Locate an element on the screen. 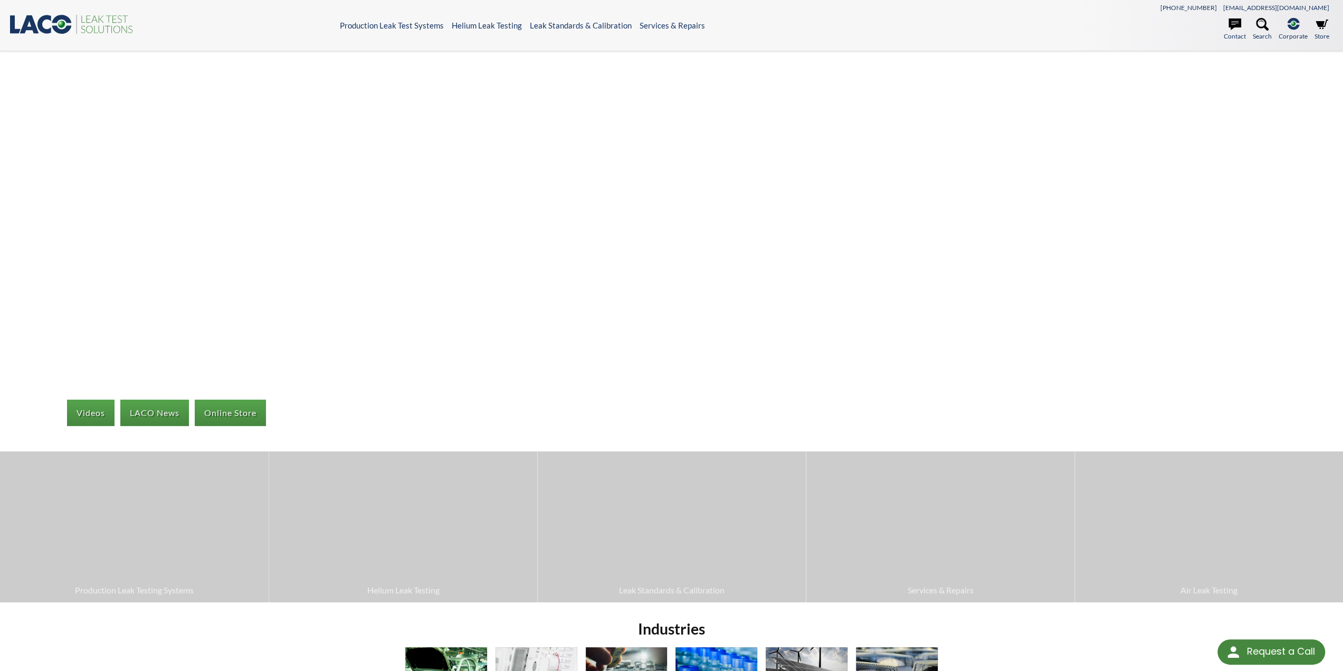 The width and height of the screenshot is (1343, 671). span: Helium Leak Testing is located at coordinates (403, 590).